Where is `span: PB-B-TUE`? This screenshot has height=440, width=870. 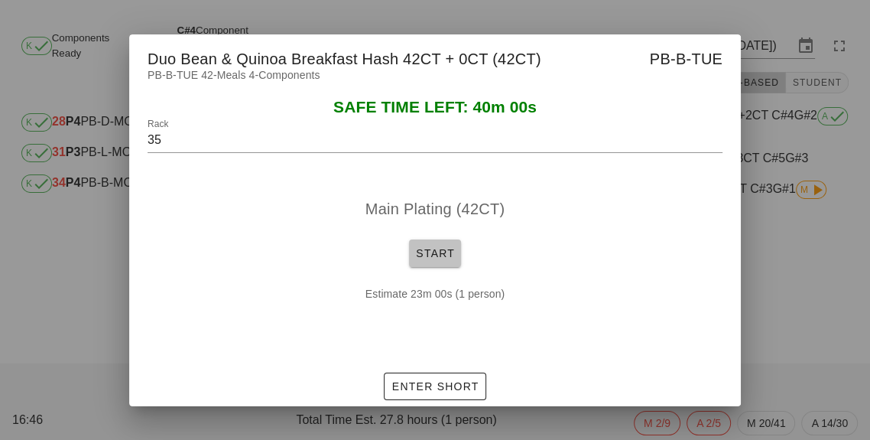
span: PB-B-TUE is located at coordinates (686, 59).